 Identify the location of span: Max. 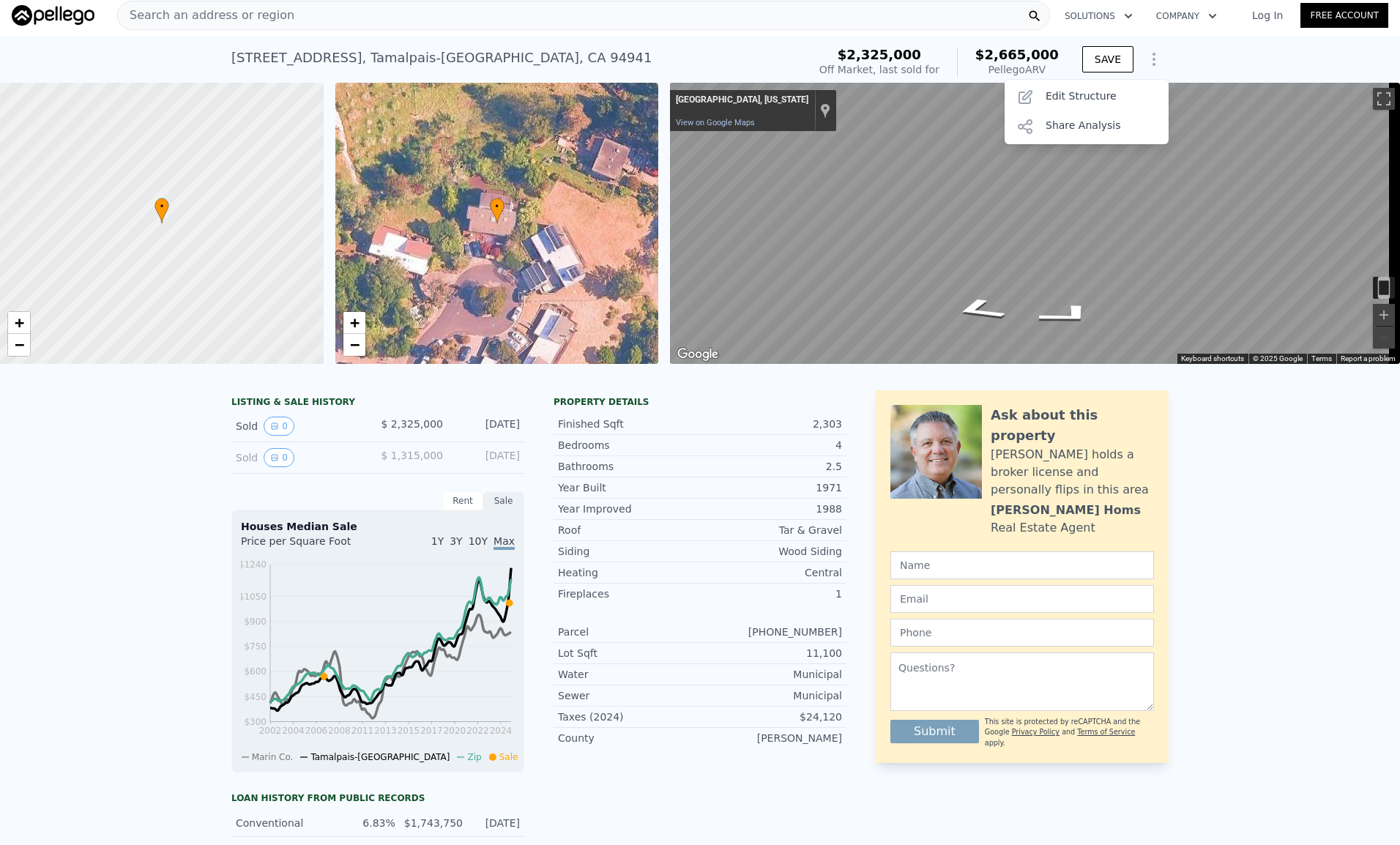
(504, 542).